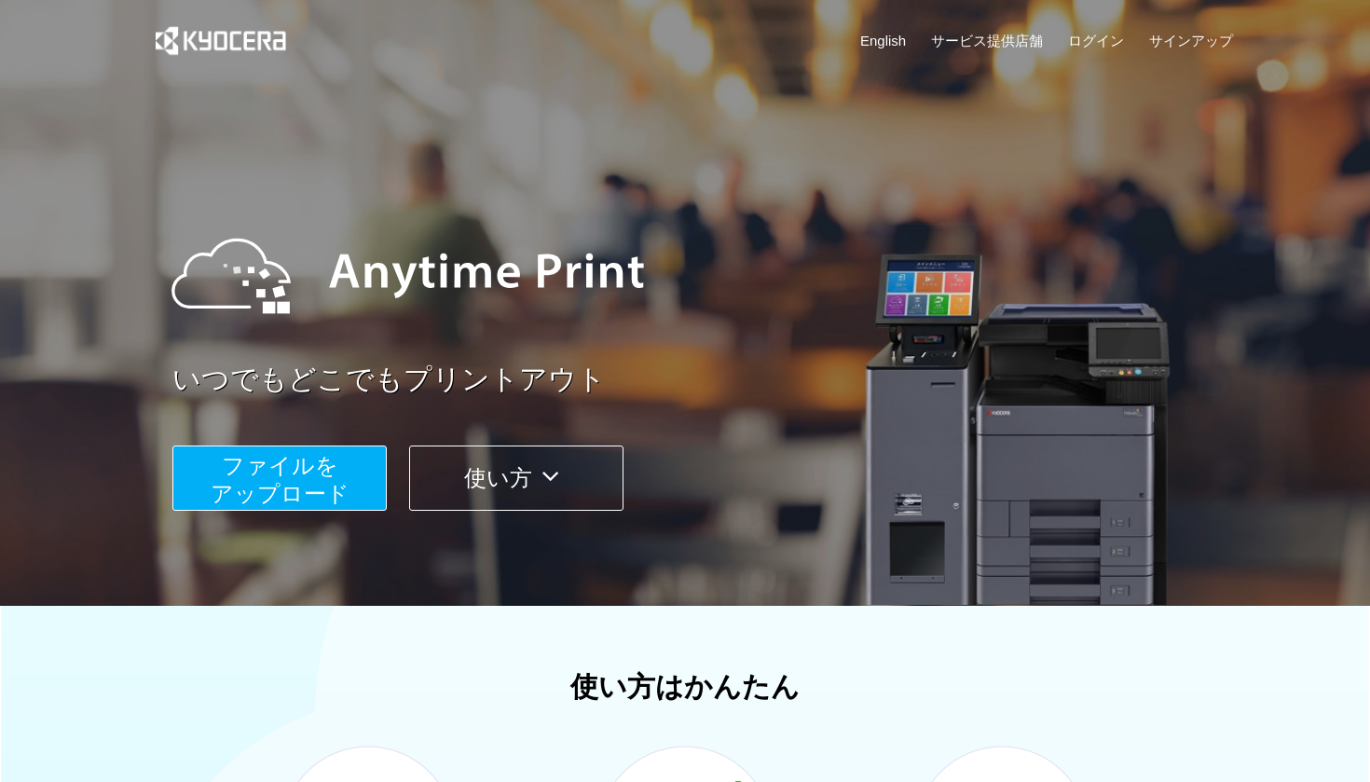 This screenshot has height=782, width=1370. Describe the element at coordinates (1191, 40) in the screenshot. I see `a: サインアップ` at that location.